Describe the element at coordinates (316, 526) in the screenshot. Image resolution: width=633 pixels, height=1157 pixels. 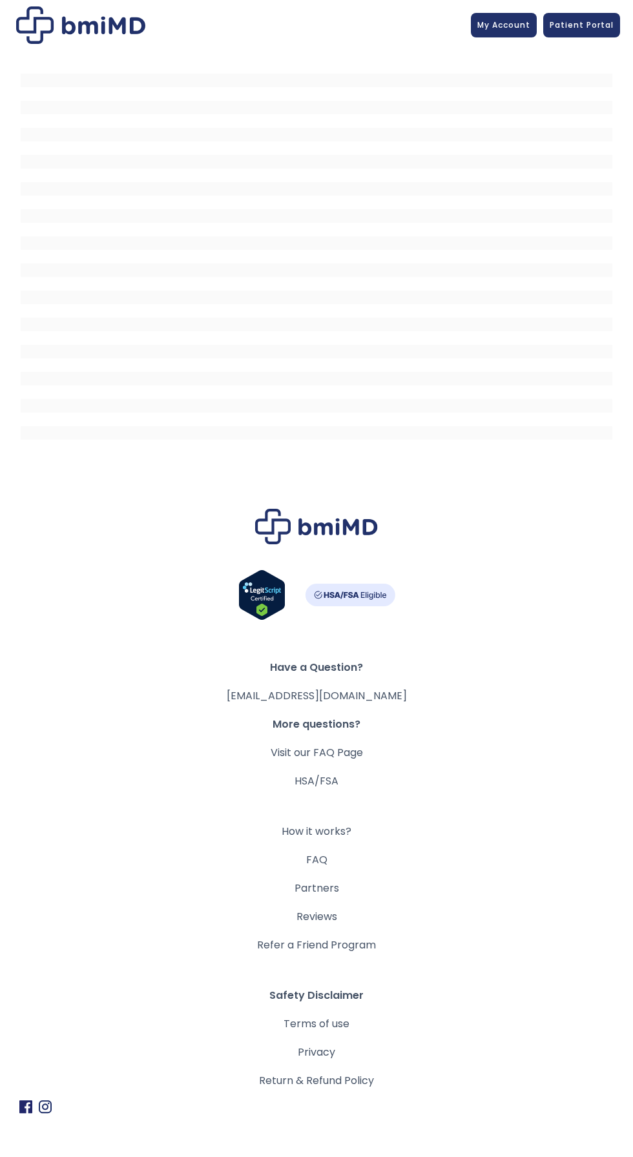
I see `img: Brand Logo` at that location.